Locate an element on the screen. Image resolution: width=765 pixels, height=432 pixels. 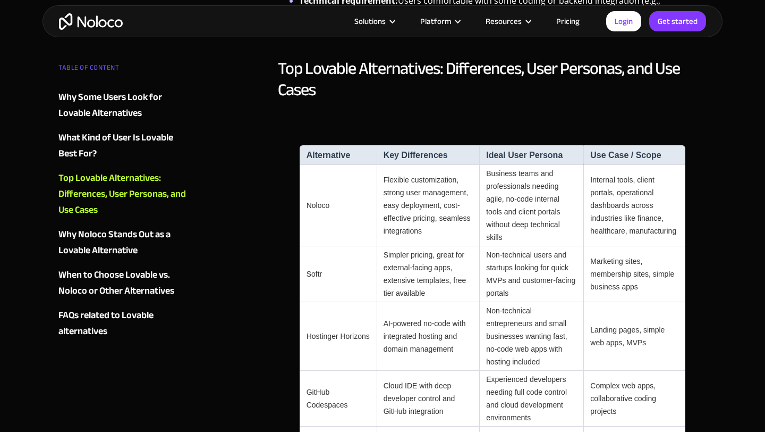
td: Complex web apps, collaborative coding projects is located at coordinates (634, 398).